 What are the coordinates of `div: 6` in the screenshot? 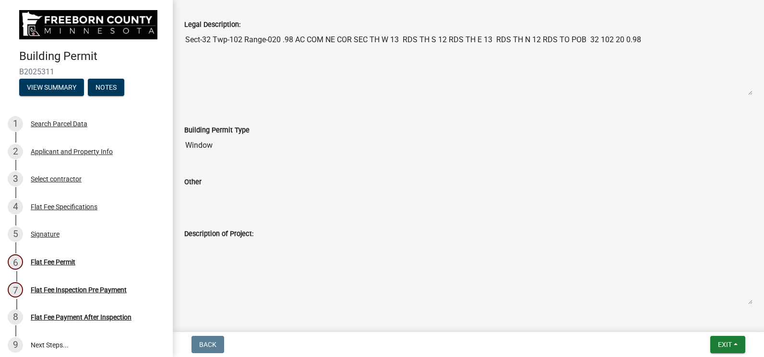 It's located at (15, 262).